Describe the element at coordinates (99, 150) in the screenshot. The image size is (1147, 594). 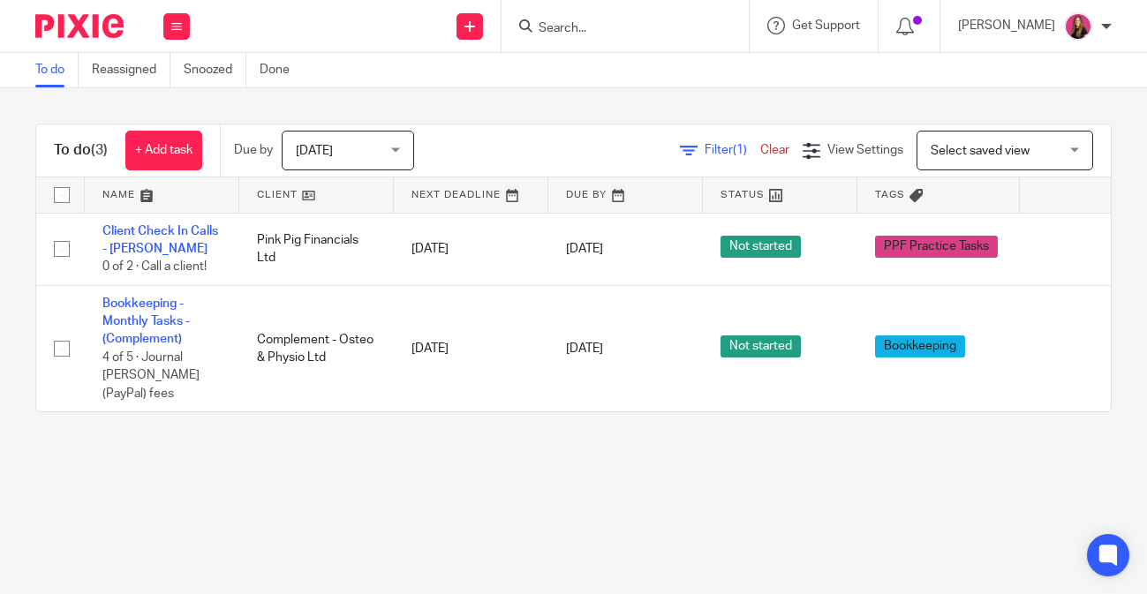
I see `span: (3)` at that location.